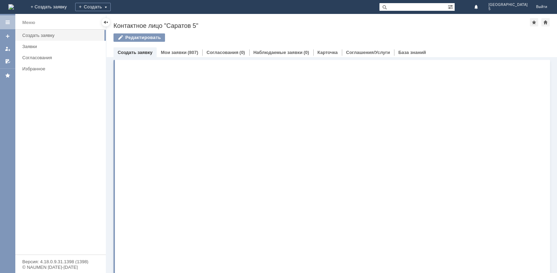 This screenshot has width=557, height=273. What do you see at coordinates (58, 69) in the screenshot?
I see `div: Избранное` at bounding box center [58, 69].